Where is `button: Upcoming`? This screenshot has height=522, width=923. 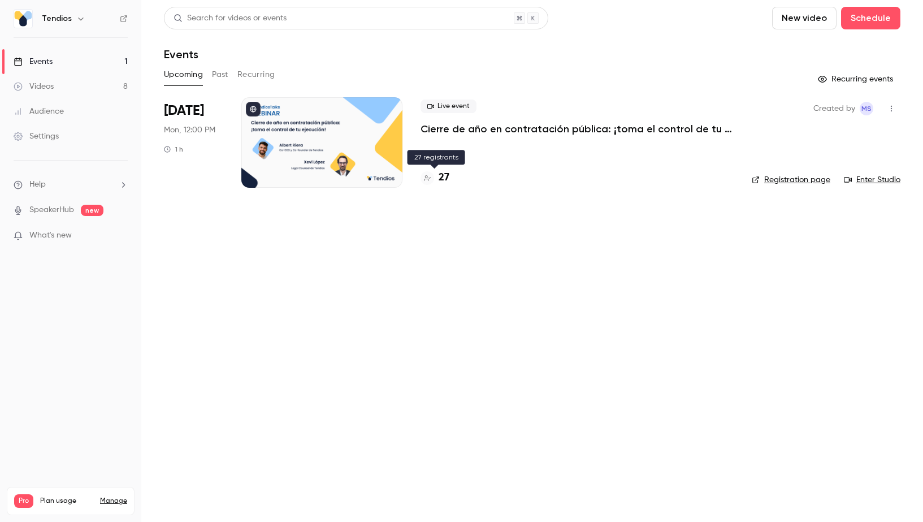
button: Upcoming is located at coordinates (183, 75).